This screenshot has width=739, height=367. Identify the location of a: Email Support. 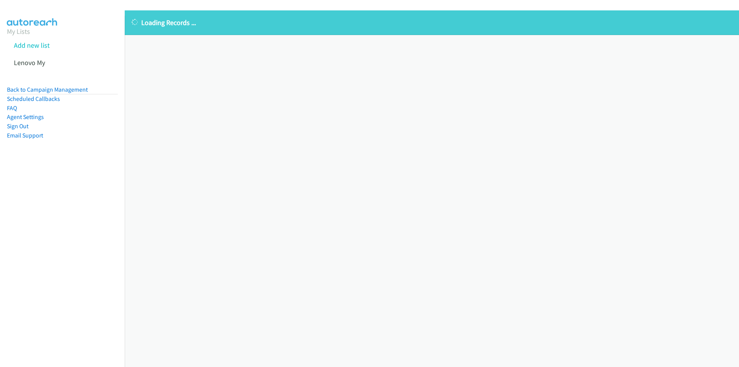
(25, 135).